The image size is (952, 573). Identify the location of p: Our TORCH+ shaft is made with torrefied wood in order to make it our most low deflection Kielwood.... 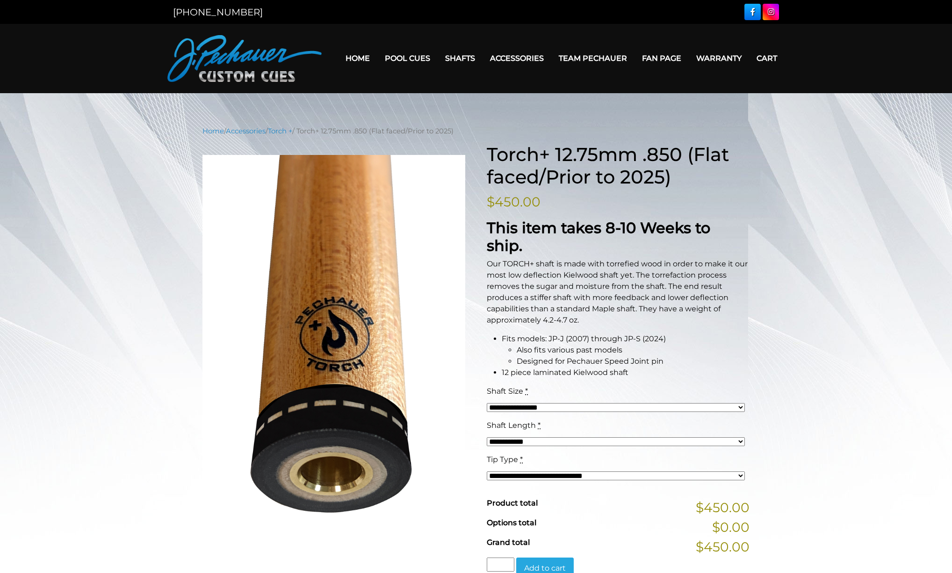
(618, 292).